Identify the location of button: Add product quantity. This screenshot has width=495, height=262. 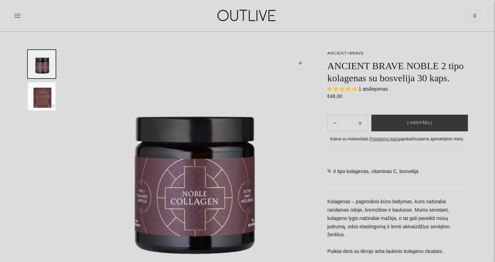
(335, 123).